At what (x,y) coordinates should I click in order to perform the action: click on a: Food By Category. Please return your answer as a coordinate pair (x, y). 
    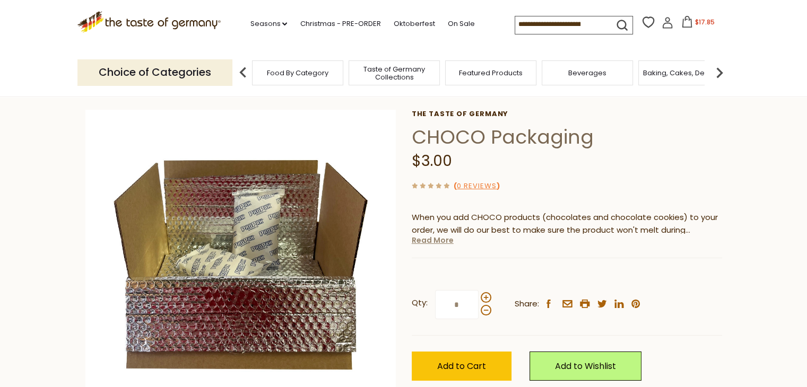
    Looking at the image, I should click on (298, 73).